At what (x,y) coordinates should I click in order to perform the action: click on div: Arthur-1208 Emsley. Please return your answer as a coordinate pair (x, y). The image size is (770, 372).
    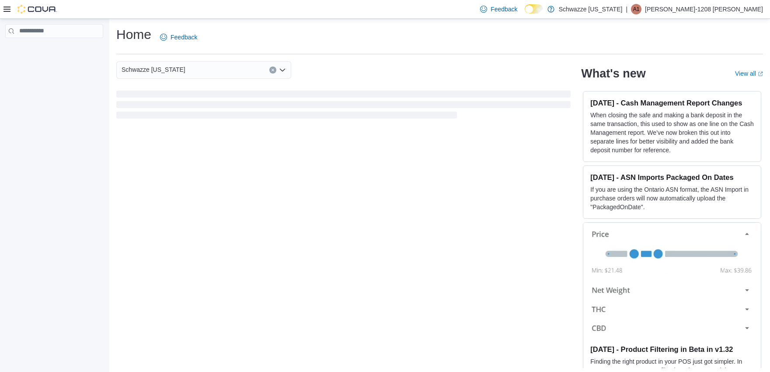
    Looking at the image, I should click on (636, 9).